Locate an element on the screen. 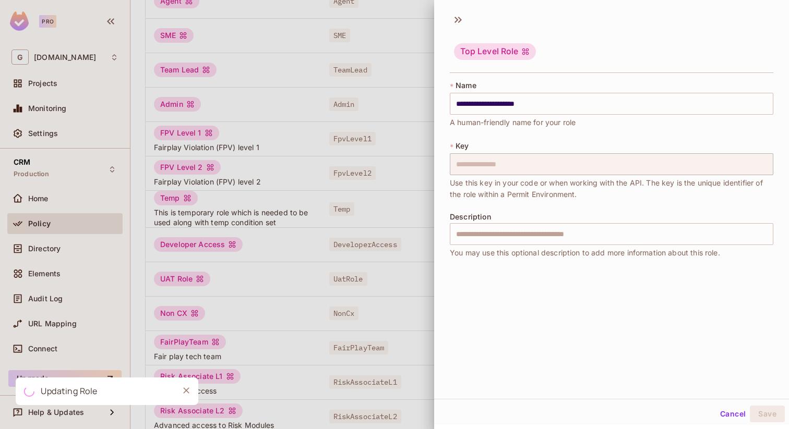  button: Save is located at coordinates (767, 414).